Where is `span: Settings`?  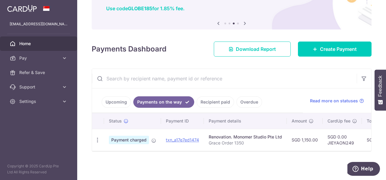 span: Settings is located at coordinates (39, 102).